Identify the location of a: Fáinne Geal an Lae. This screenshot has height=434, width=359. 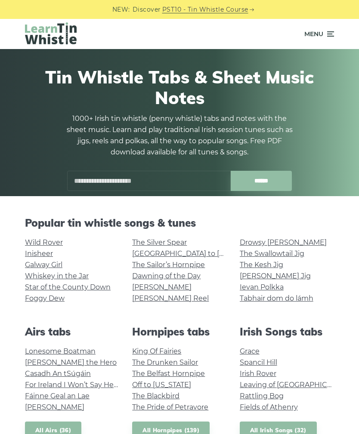
(57, 396).